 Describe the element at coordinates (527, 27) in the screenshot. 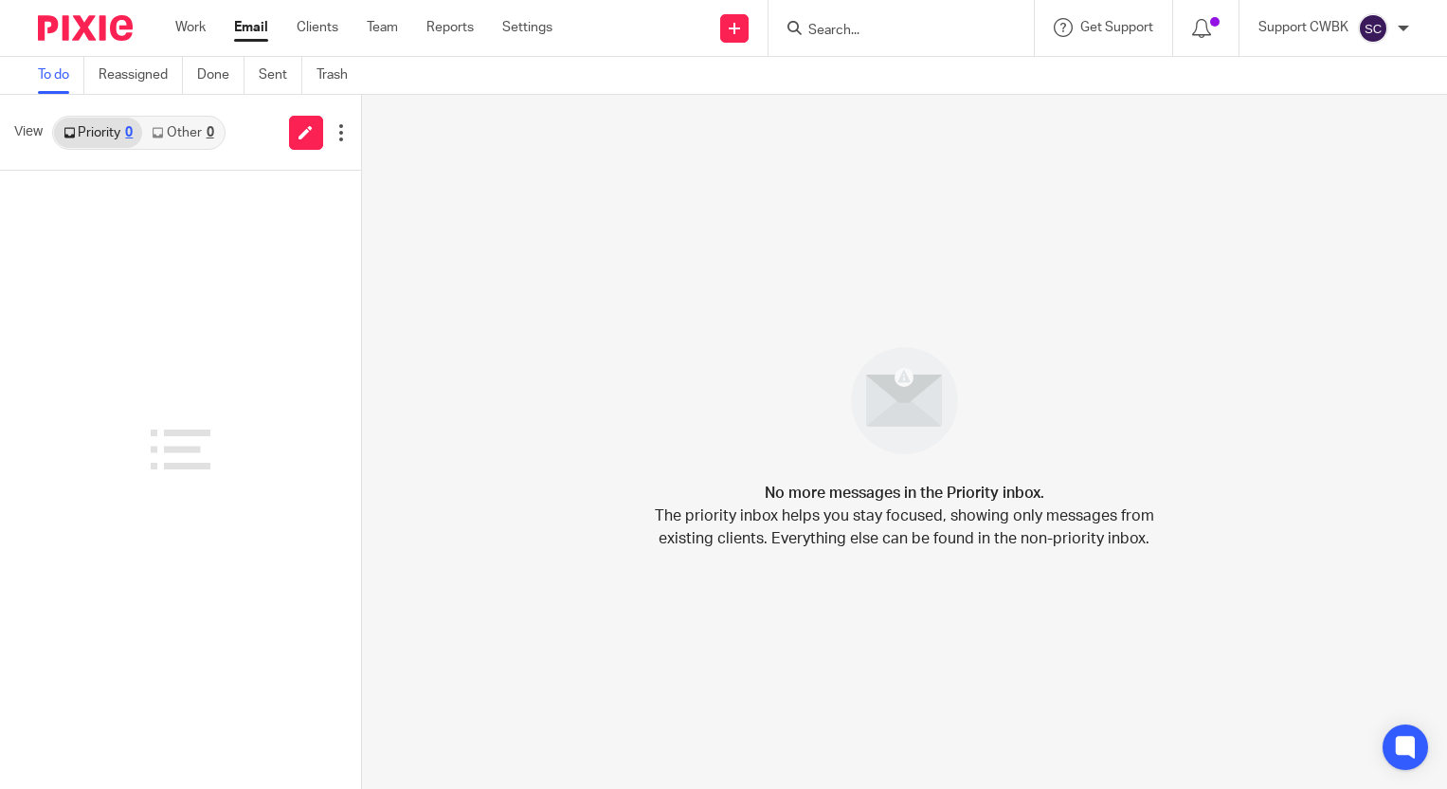

I see `a: Settings` at that location.